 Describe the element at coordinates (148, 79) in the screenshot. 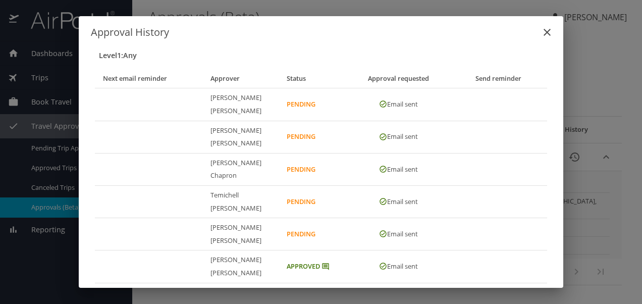

I see `th: Next email reminder` at that location.